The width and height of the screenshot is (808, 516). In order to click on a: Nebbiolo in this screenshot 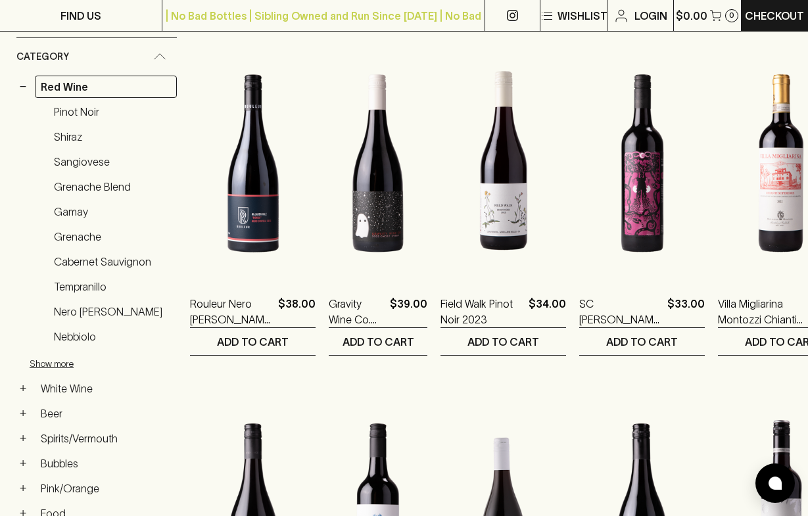, I will do `click(112, 337)`.